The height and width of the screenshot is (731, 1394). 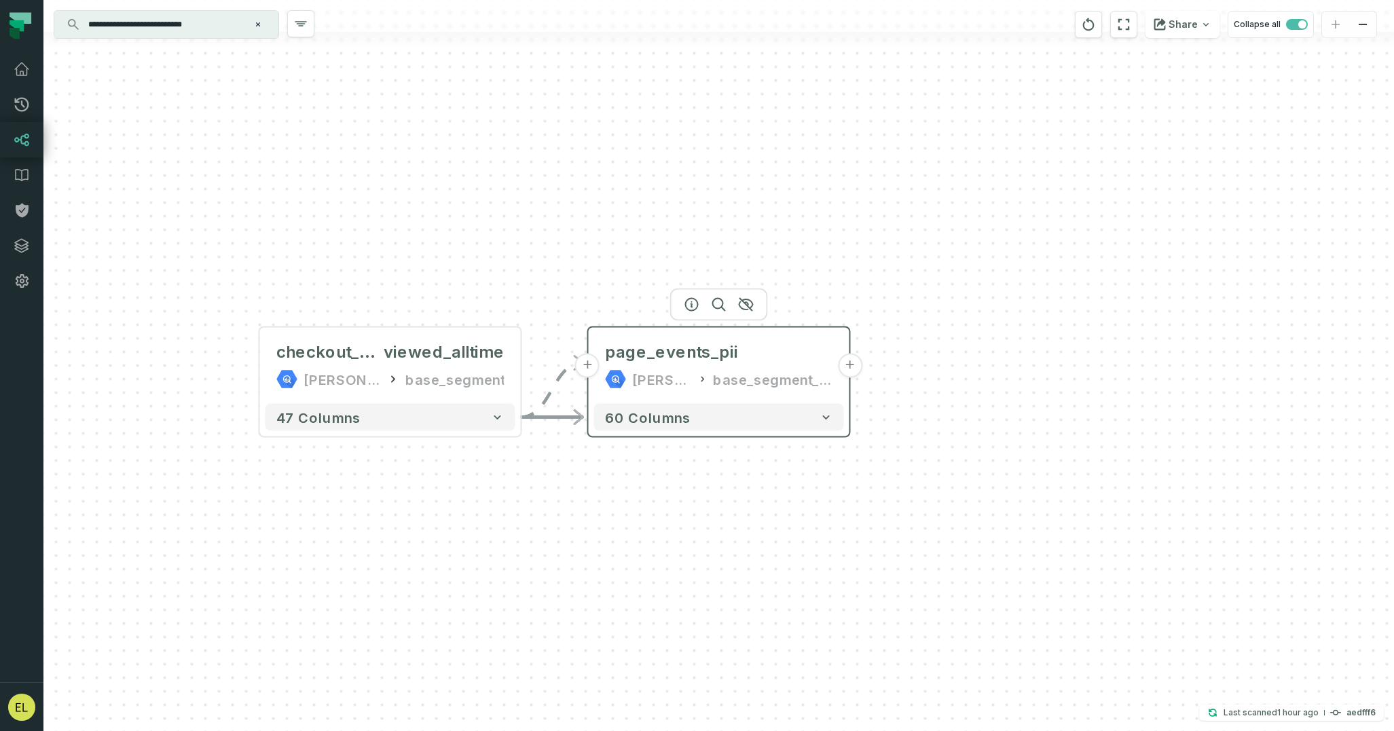 I want to click on relative-time: Oct 2, 2025, 11:02 AM EDT, so click(x=1298, y=712).